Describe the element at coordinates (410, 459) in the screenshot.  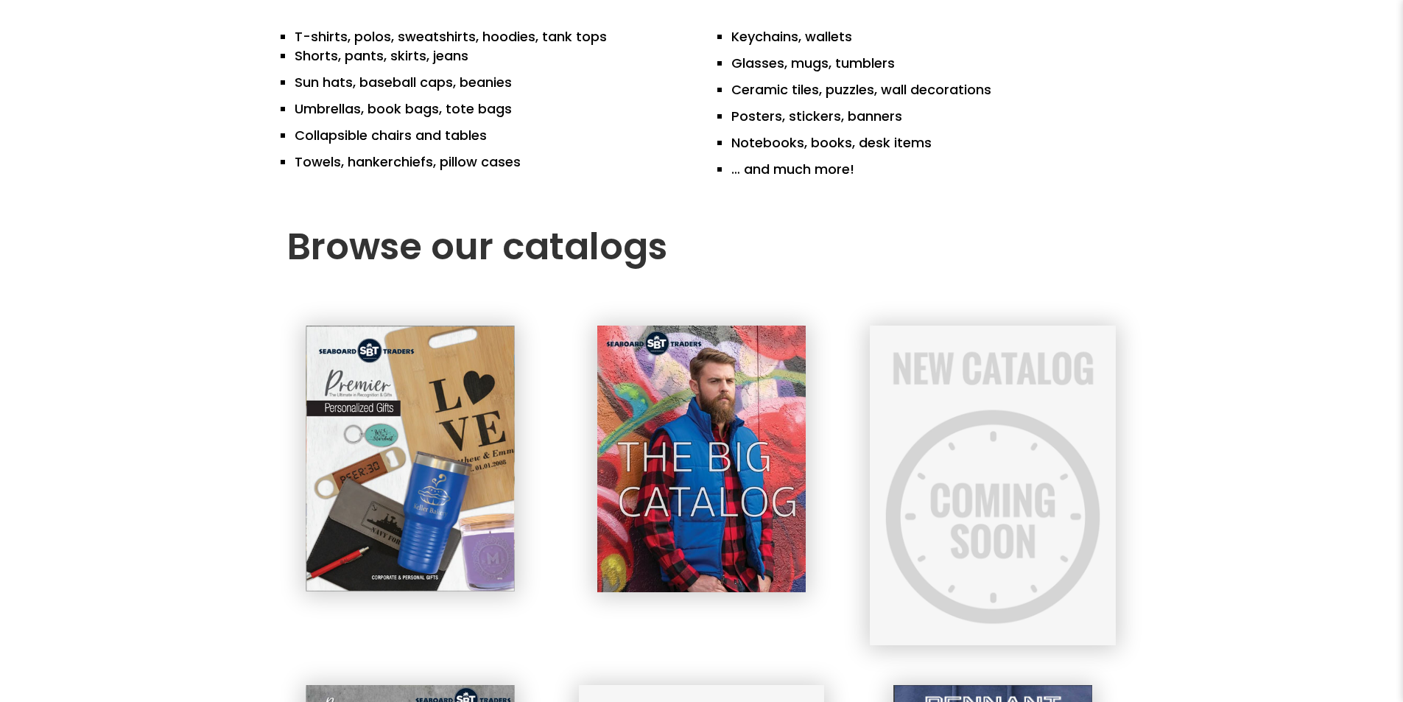
I see `img: SBT catalog premier gifts` at that location.